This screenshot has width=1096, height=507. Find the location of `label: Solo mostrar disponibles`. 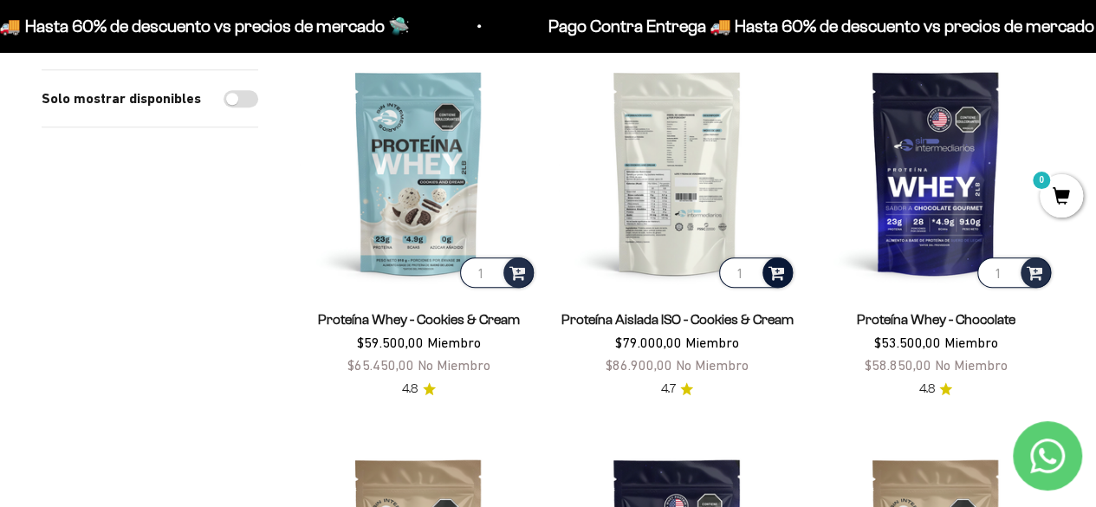

label: Solo mostrar disponibles is located at coordinates (121, 99).